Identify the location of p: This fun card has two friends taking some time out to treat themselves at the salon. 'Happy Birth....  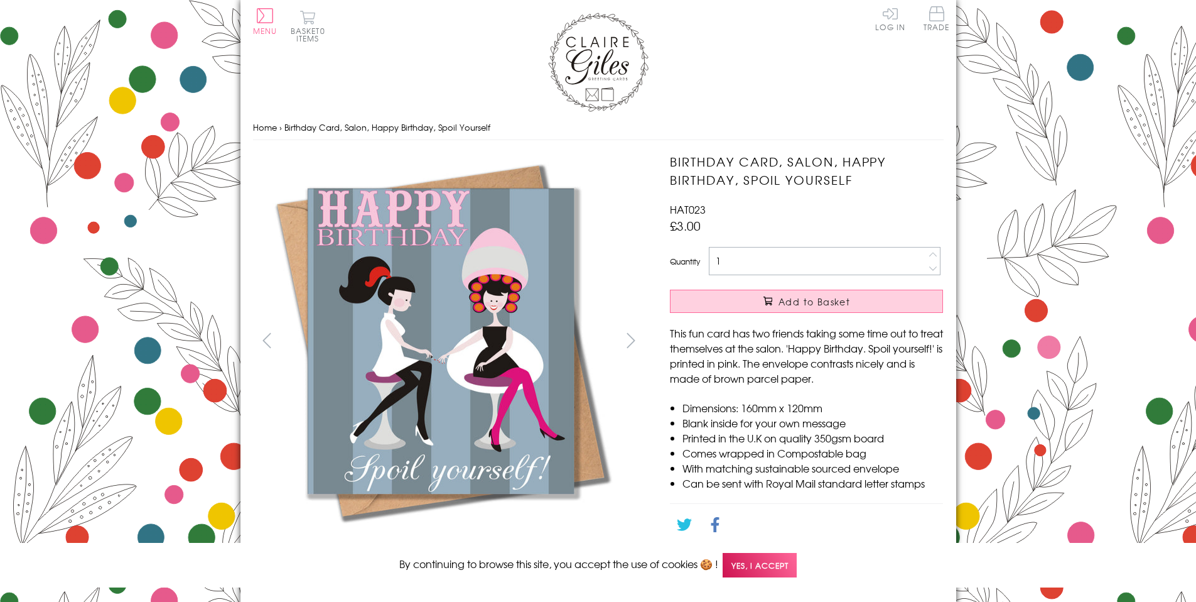
(806, 355).